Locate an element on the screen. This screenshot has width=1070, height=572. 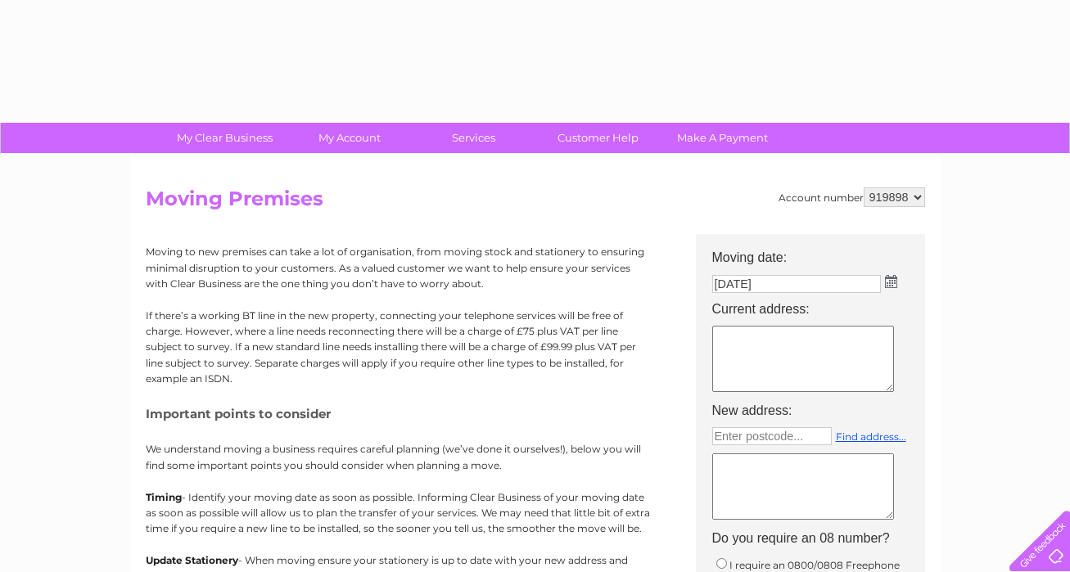
th: New address: is located at coordinates (819, 411).